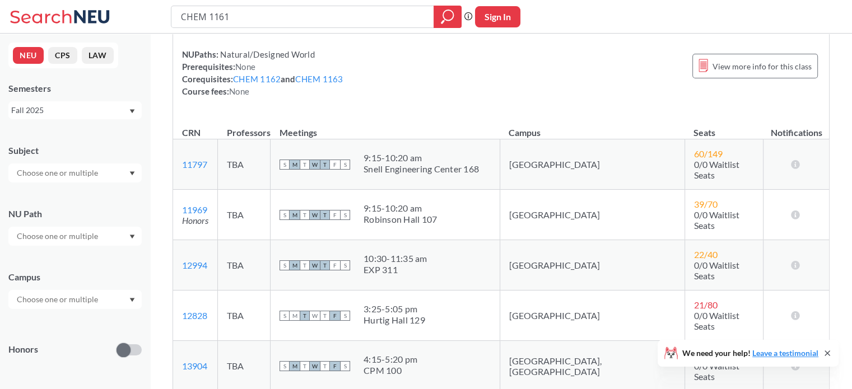 The height and width of the screenshot is (389, 852). I want to click on a: 12994, so click(194, 265).